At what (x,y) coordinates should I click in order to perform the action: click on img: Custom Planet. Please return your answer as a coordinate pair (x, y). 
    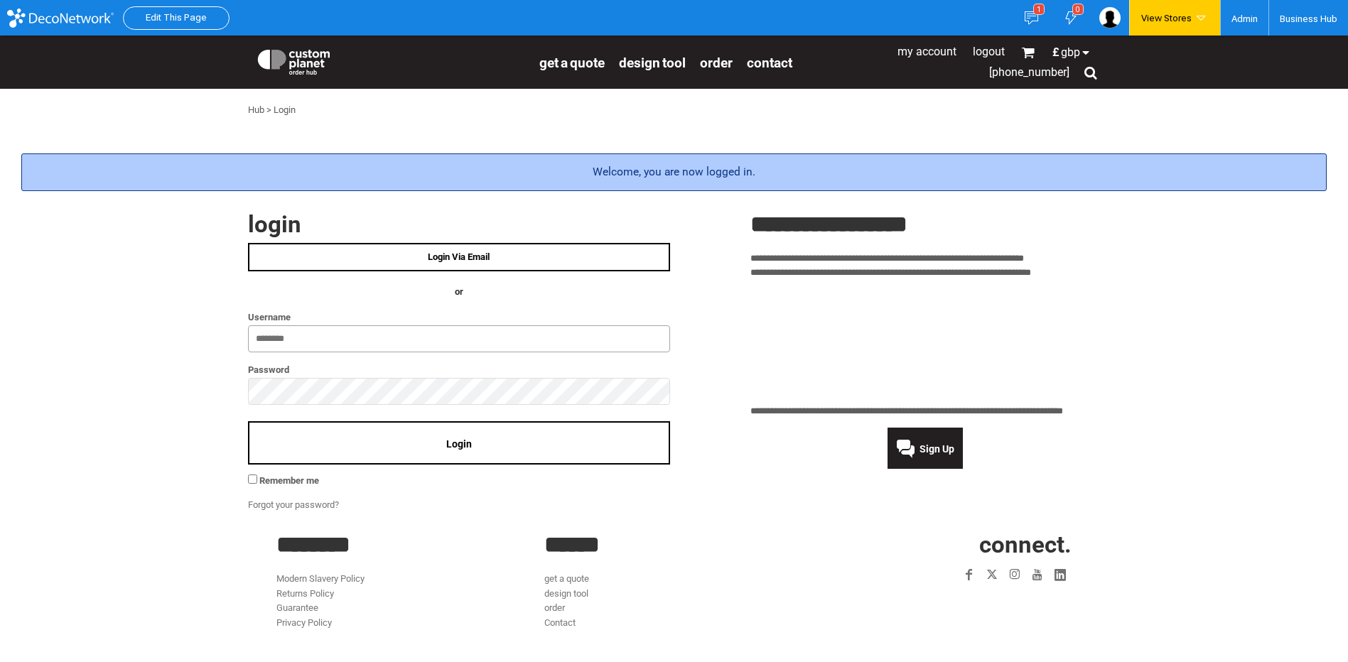
    Looking at the image, I should click on (293, 60).